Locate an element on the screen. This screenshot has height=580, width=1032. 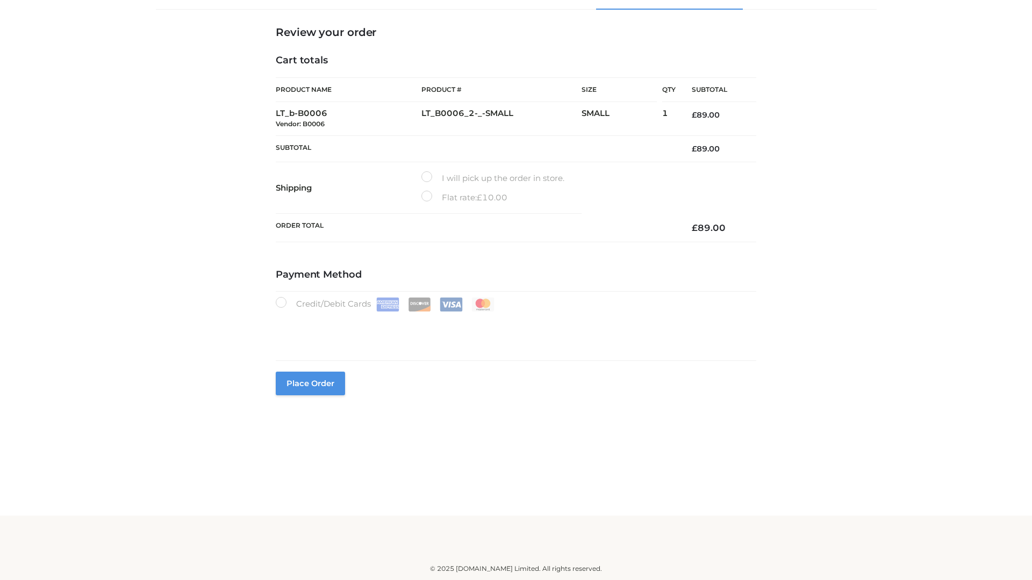
img: Amex is located at coordinates (387, 305).